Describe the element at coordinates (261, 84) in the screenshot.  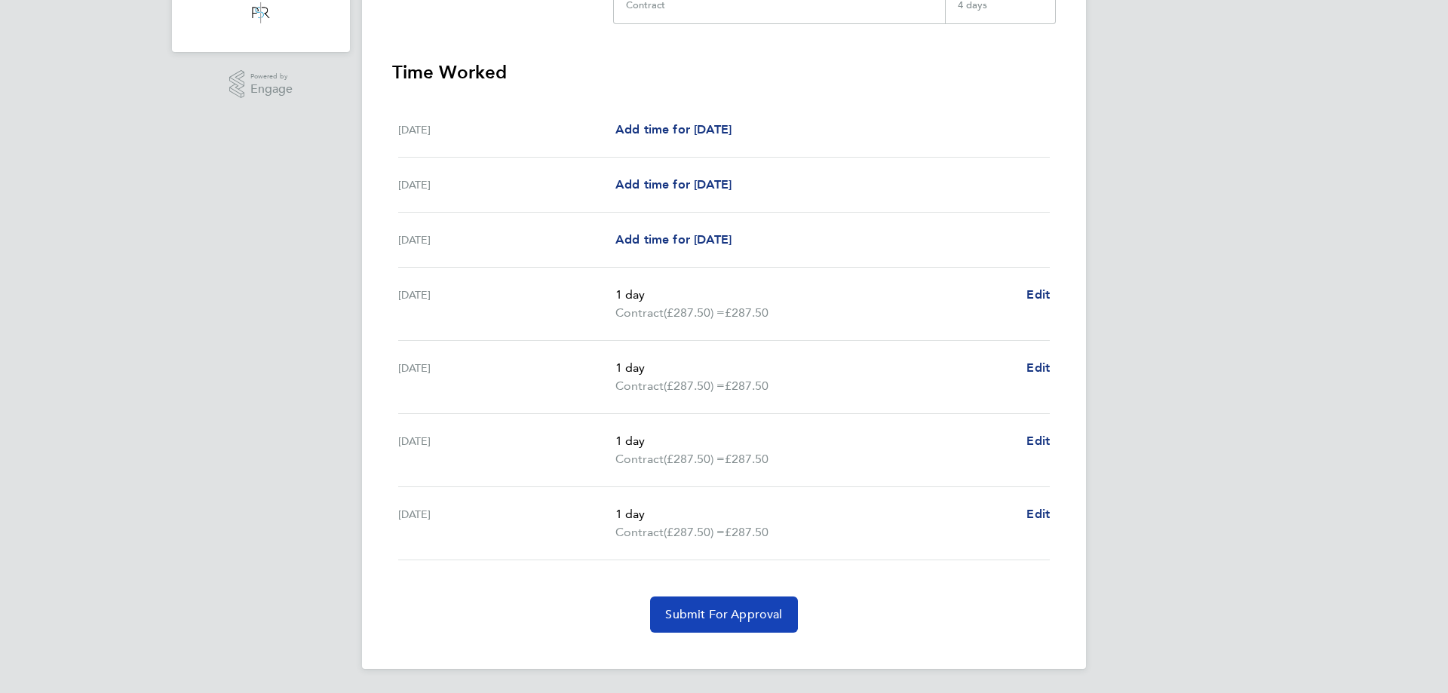
I see `a: Powered byEngage` at that location.